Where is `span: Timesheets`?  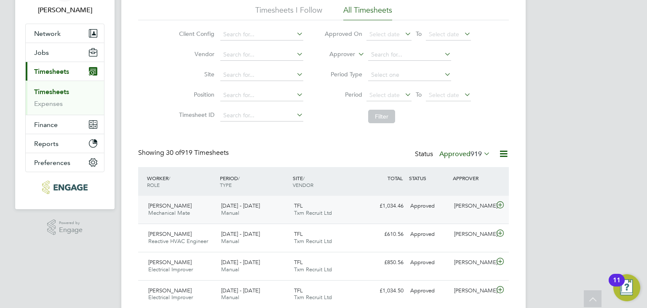
span: Timesheets is located at coordinates (51, 71).